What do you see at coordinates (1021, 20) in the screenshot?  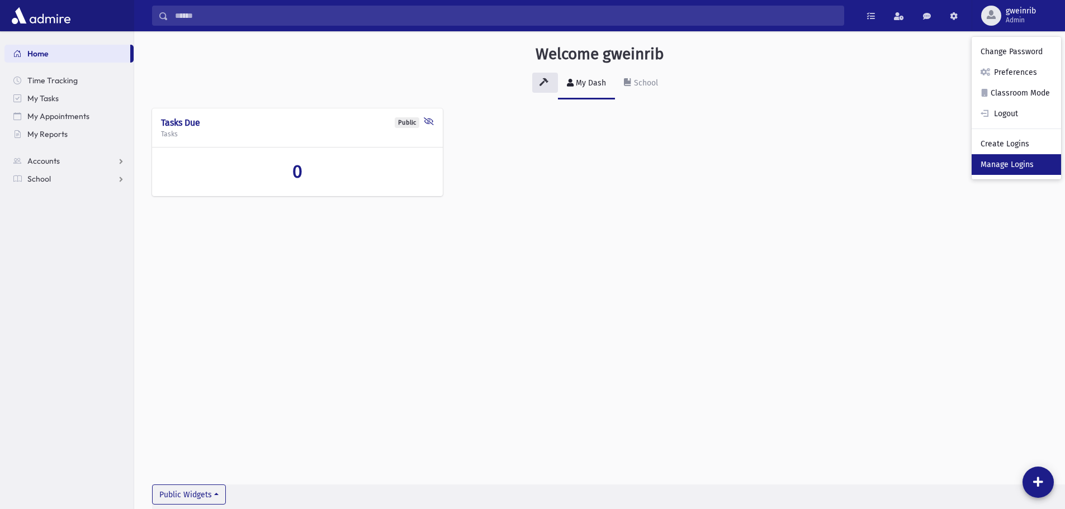 I see `span: Admin` at bounding box center [1021, 20].